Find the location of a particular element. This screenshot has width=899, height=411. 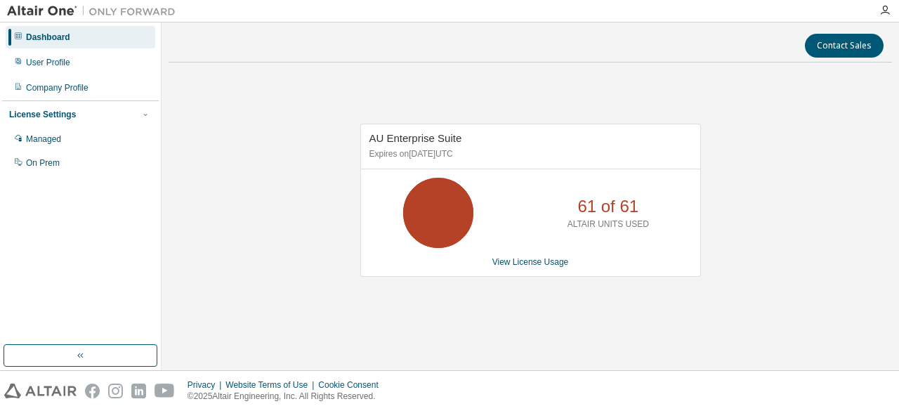

p: ALTAIR UNITS USED is located at coordinates (608, 224).